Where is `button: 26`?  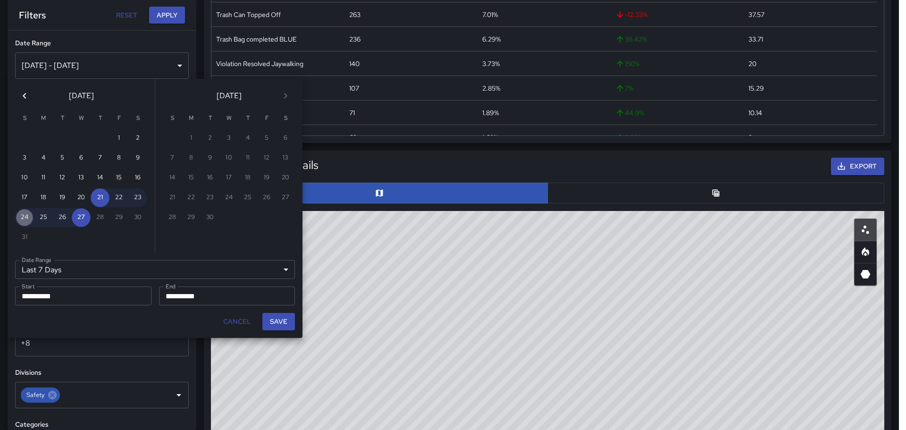 button: 26 is located at coordinates (62, 218).